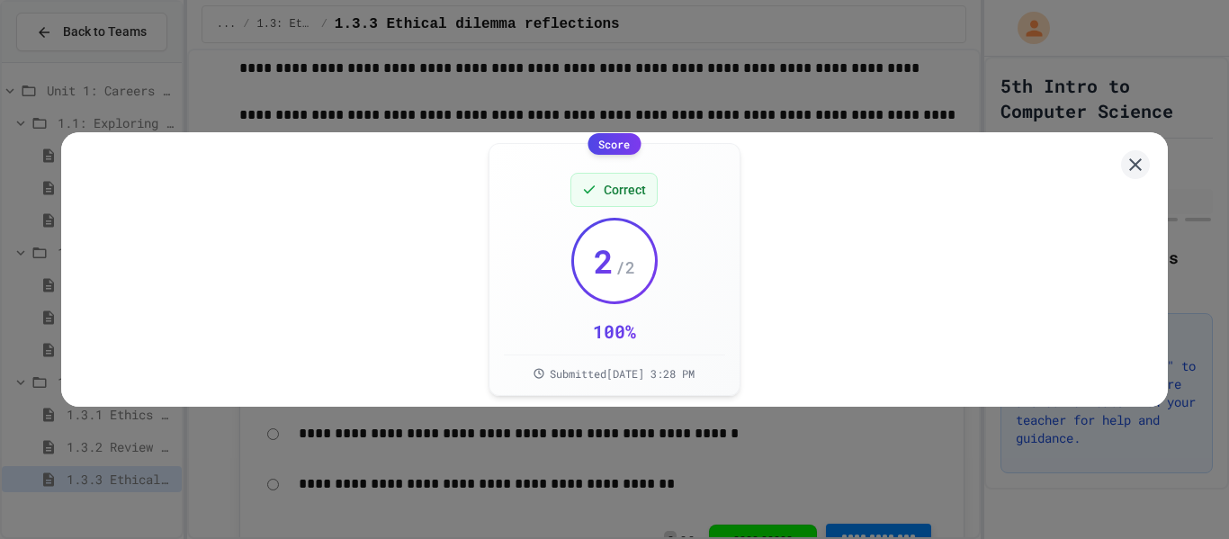  What do you see at coordinates (615, 331) in the screenshot?
I see `div: 100 %` at bounding box center [615, 331].